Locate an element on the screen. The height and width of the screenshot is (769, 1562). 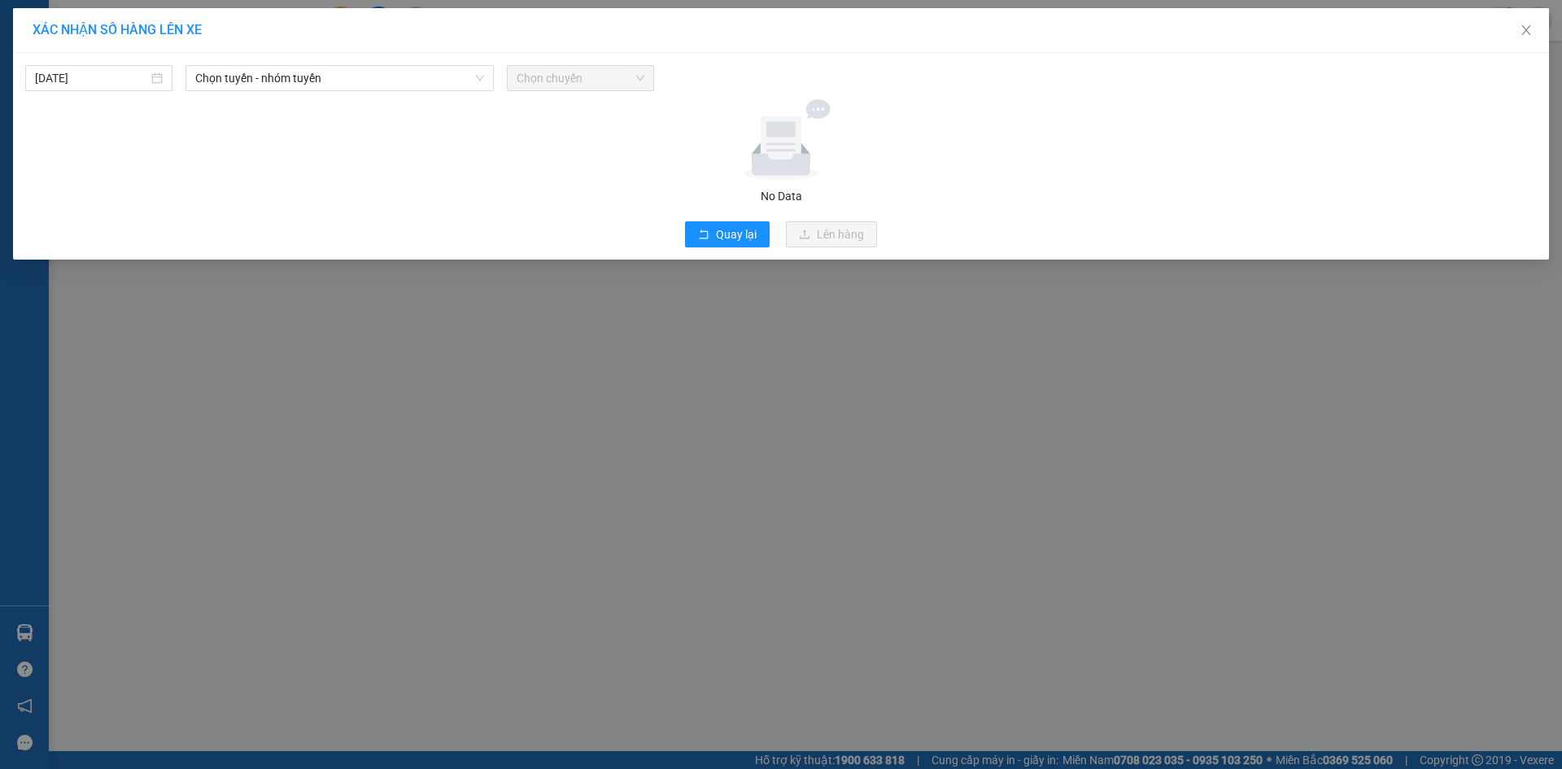
button: Close is located at coordinates (1526, 31).